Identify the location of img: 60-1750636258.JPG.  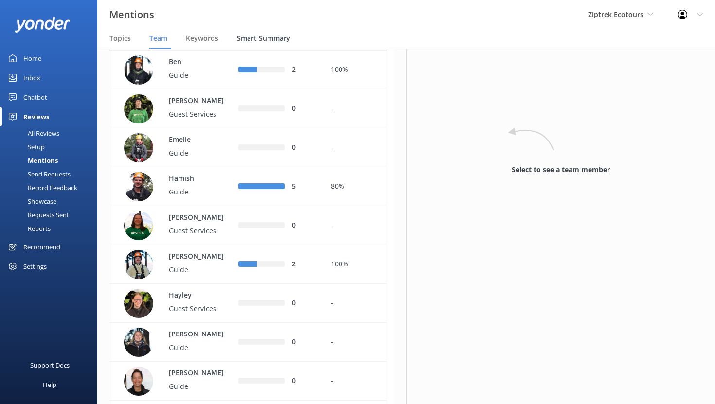
(139, 265).